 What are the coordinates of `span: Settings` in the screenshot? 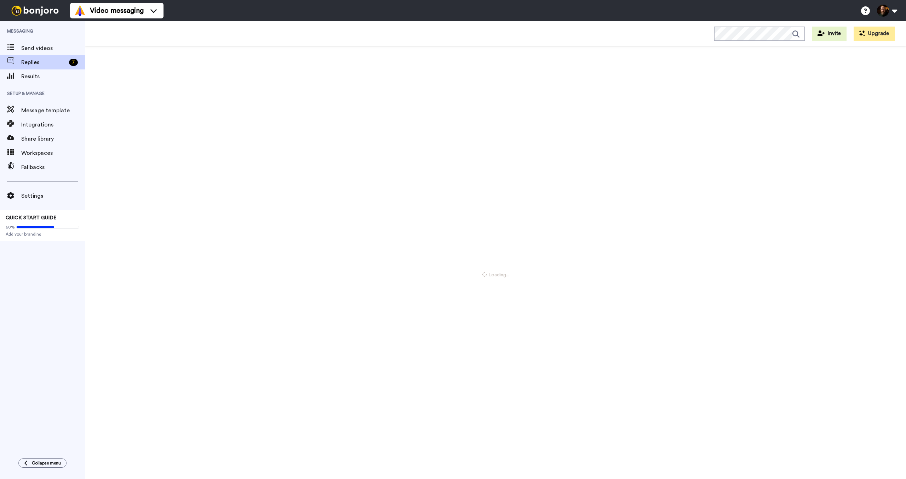 It's located at (53, 196).